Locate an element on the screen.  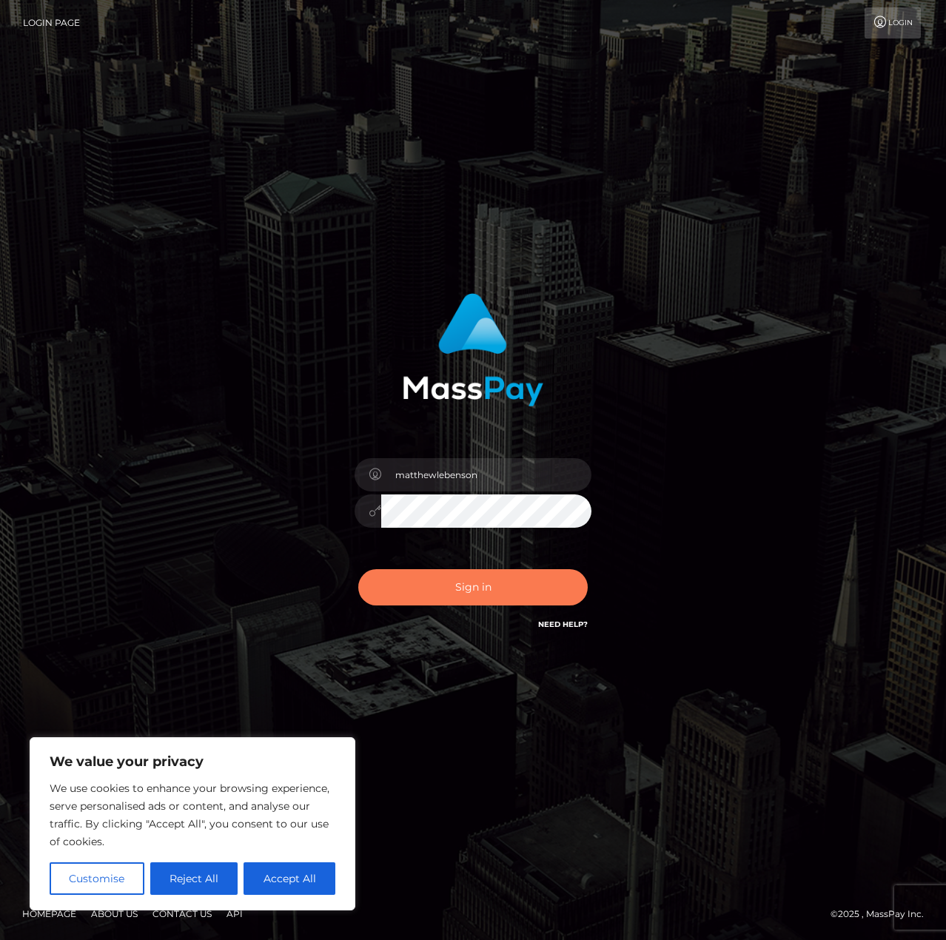
a: Login Page is located at coordinates (51, 23).